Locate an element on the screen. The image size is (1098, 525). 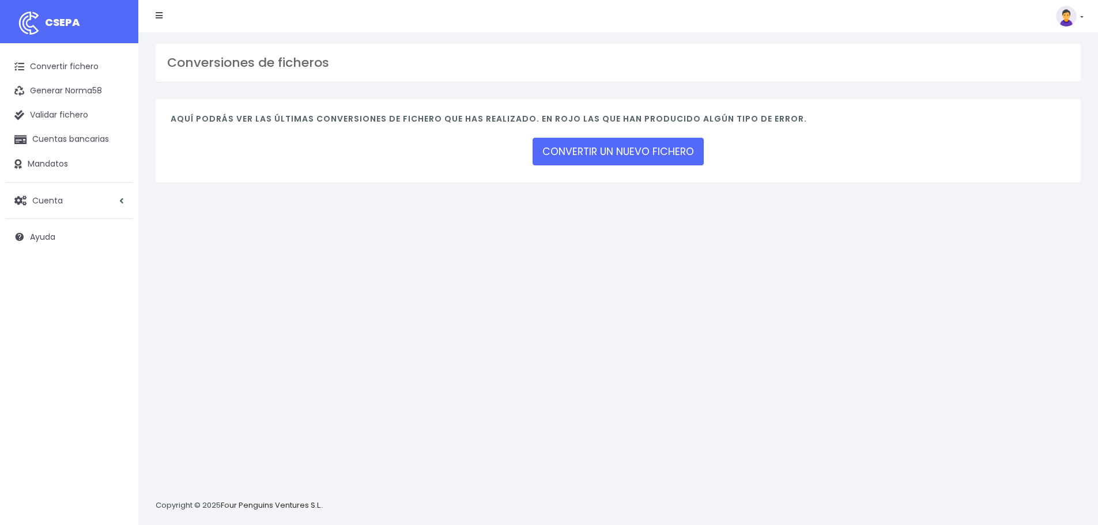
a: Cuentas bancarias is located at coordinates (69, 140).